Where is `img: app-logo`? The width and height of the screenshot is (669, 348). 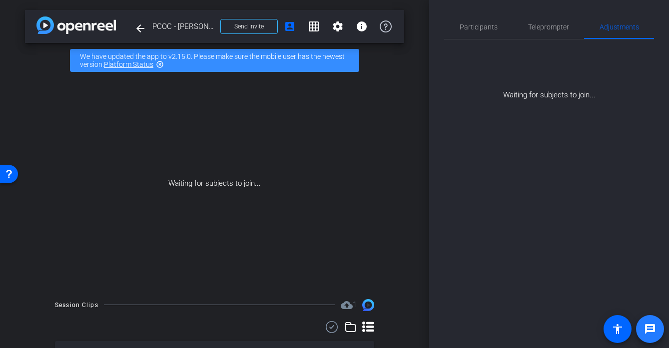 img: app-logo is located at coordinates (76, 25).